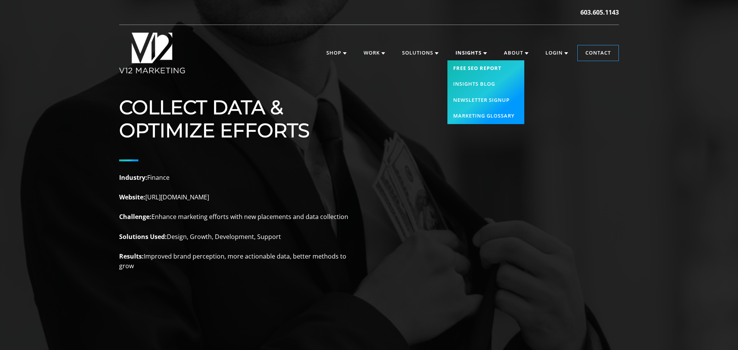 Image resolution: width=738 pixels, height=350 pixels. I want to click on div: Chat Widget, so click(719, 332).